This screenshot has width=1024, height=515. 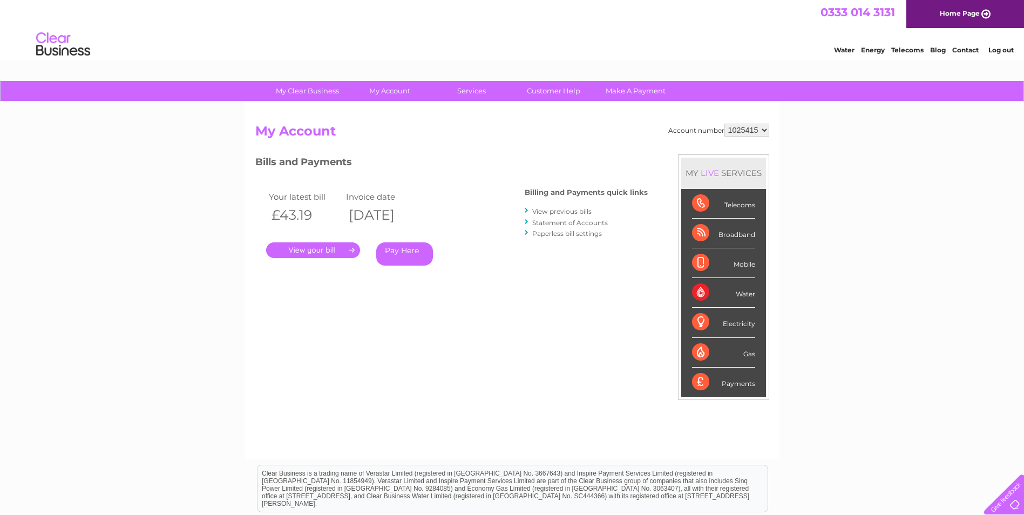 What do you see at coordinates (857, 12) in the screenshot?
I see `span: 0333 014 3131` at bounding box center [857, 12].